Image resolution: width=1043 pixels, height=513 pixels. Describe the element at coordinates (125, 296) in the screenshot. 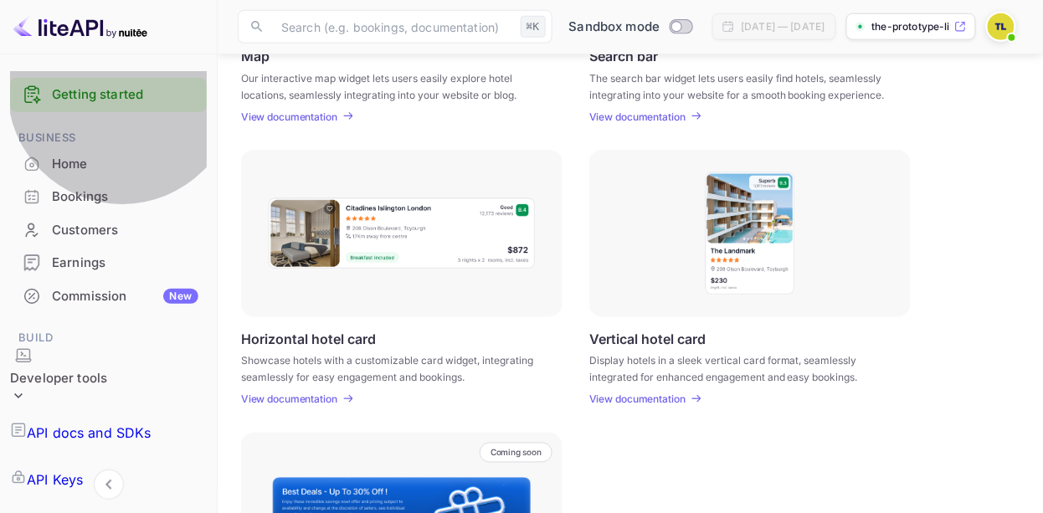

I see `div: Commission` at that location.